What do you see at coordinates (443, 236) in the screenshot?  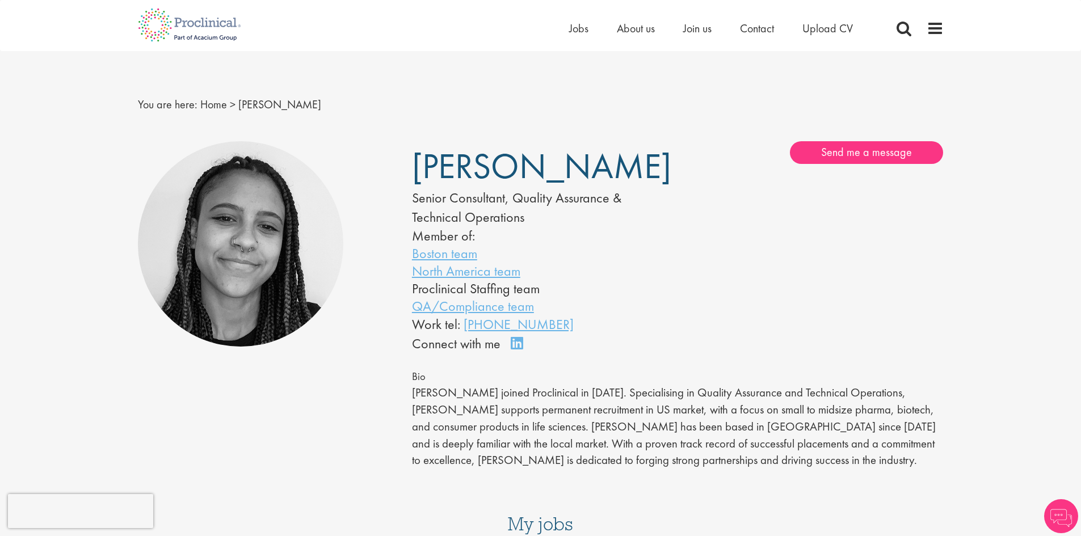 I see `label: Member of:` at bounding box center [443, 236].